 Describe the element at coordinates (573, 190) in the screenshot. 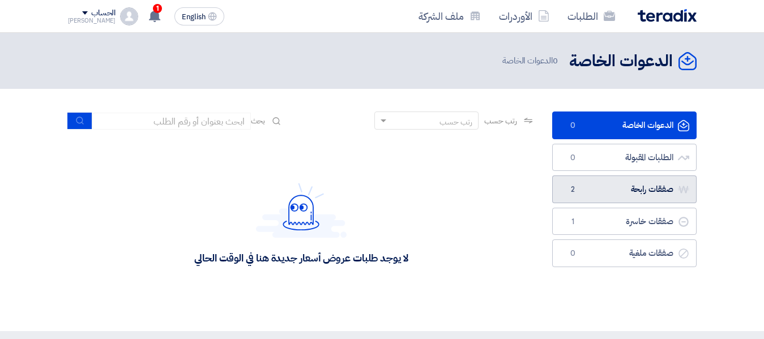

I see `span: 2` at that location.